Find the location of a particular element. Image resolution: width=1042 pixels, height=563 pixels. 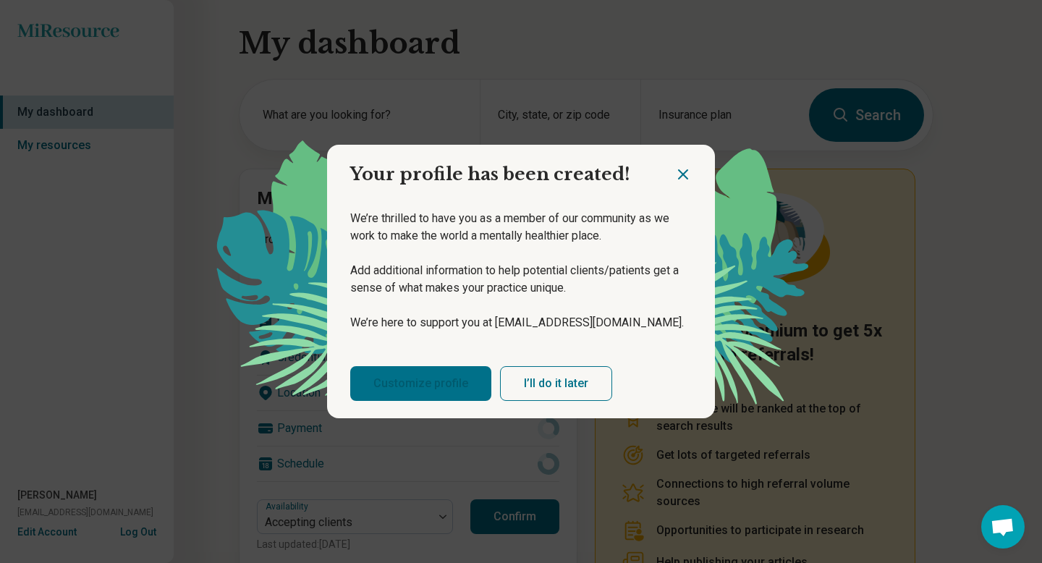

h2: Your profile has been created! is located at coordinates (501, 169).